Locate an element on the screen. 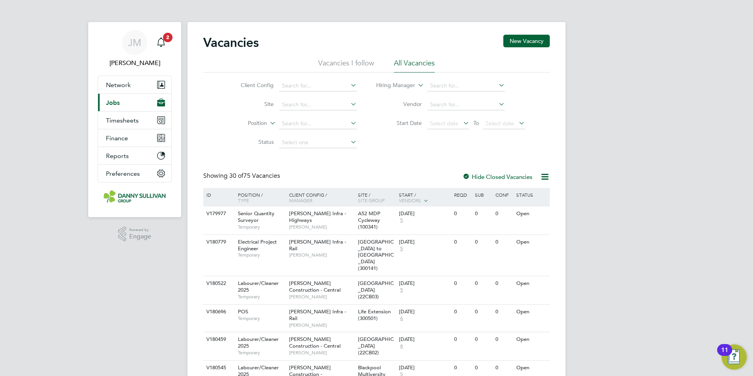  a: Go to home page is located at coordinates (135, 197).